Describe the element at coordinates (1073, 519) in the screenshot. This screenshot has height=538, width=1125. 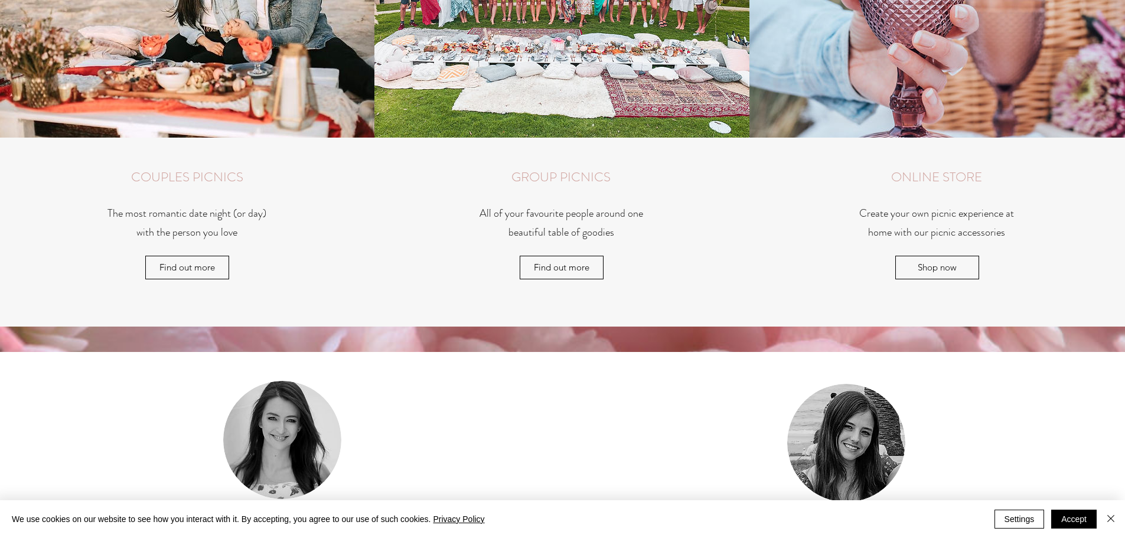
I see `button: Accept` at that location.